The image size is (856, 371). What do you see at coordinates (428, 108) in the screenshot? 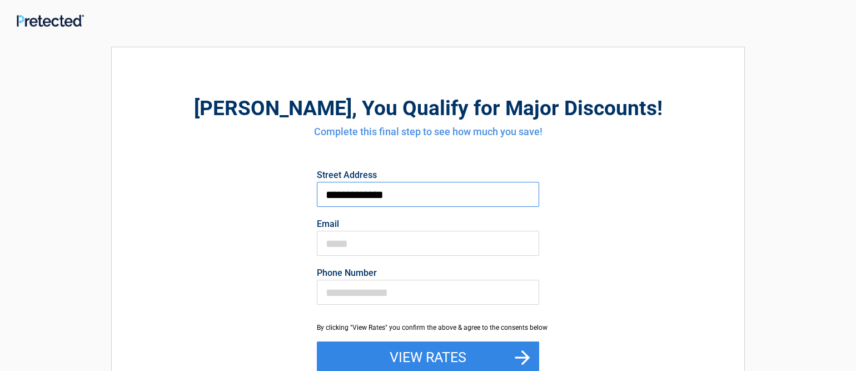
I see `h2: , You Qualify for Major Discounts!` at bounding box center [428, 108].